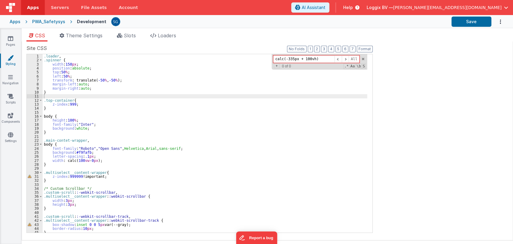 This screenshot has width=513, height=244. What do you see at coordinates (35, 76) in the screenshot?
I see `div: 6` at bounding box center [35, 76].